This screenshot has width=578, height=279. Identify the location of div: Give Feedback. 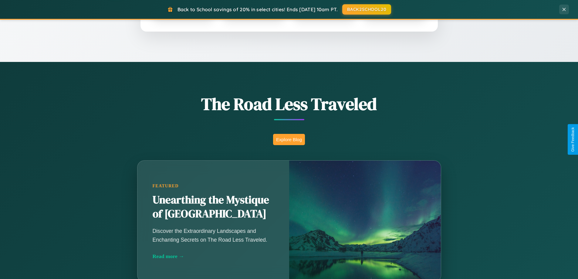
(573, 139).